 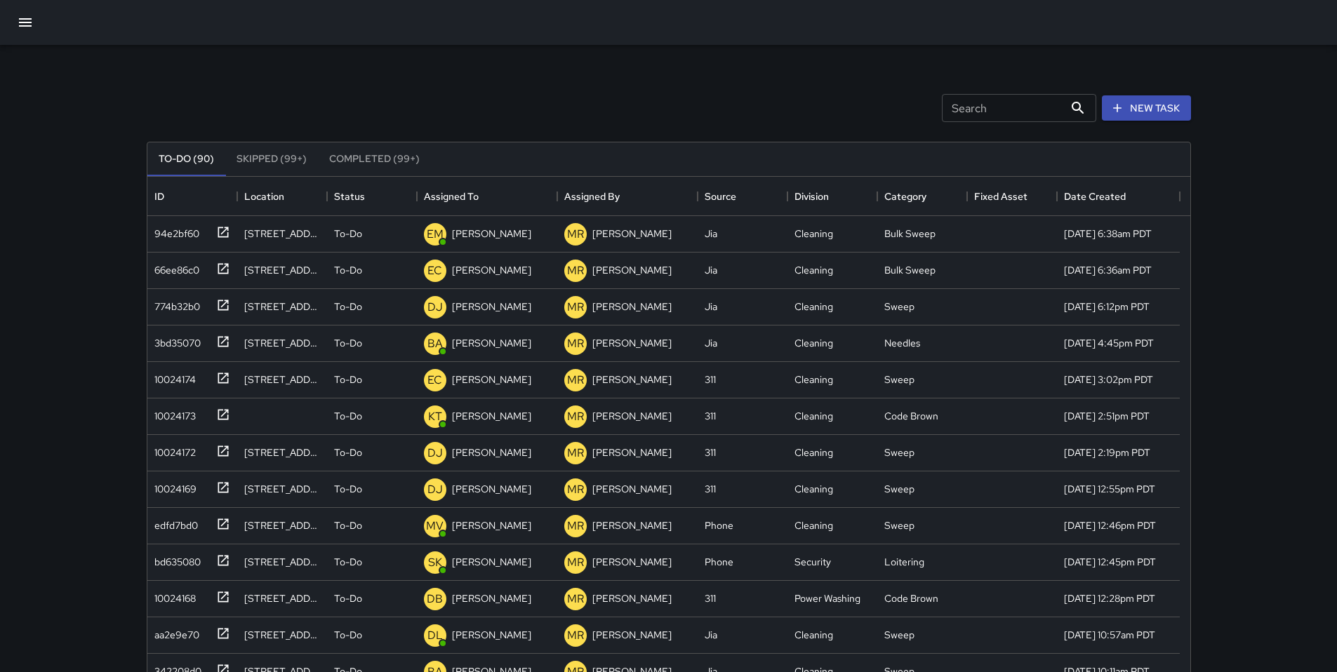 I want to click on p: DB, so click(x=434, y=599).